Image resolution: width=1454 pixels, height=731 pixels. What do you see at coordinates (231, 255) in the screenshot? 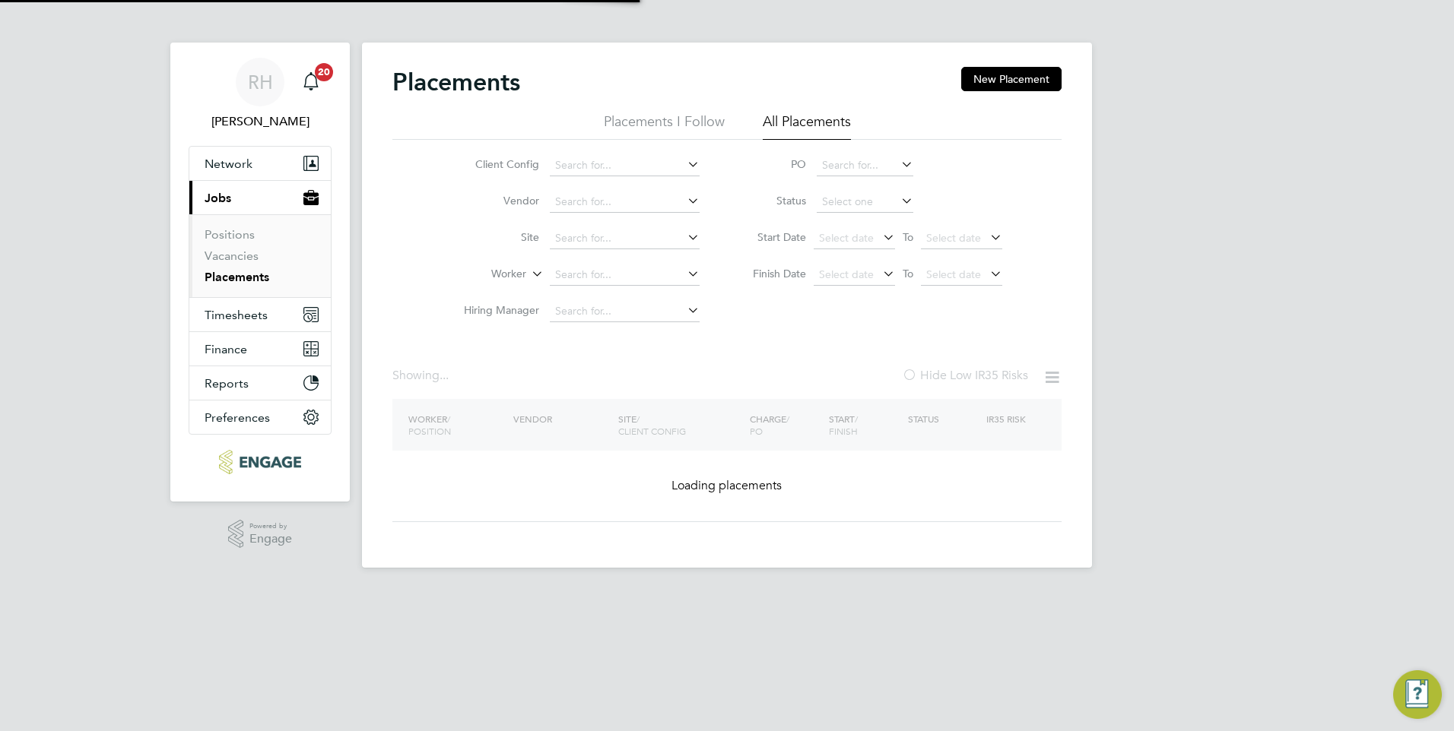
I see `a: Vacancies` at bounding box center [231, 255].